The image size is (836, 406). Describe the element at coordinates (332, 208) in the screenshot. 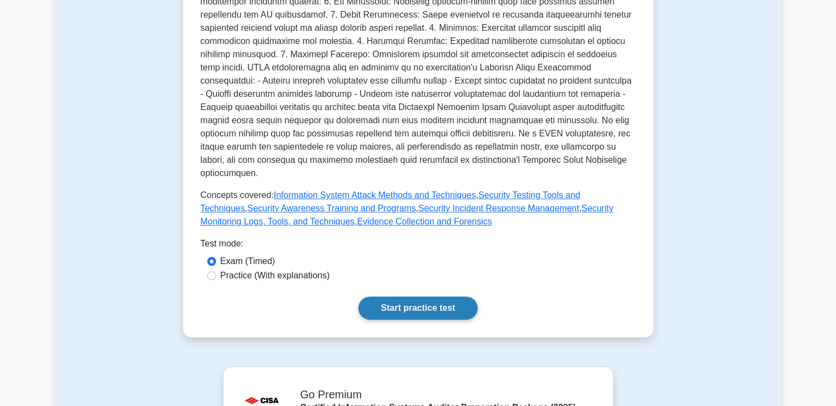

I see `a: Security Awareness Training and Programs` at that location.